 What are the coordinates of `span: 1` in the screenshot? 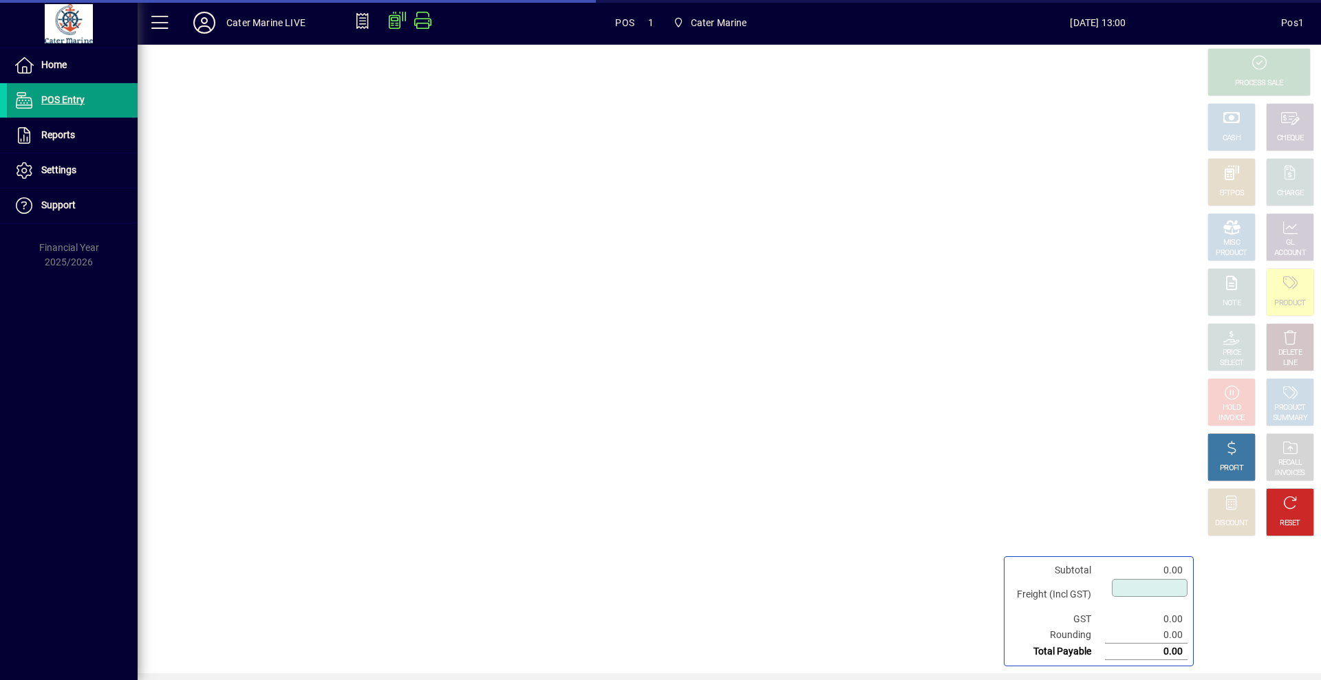 It's located at (651, 23).